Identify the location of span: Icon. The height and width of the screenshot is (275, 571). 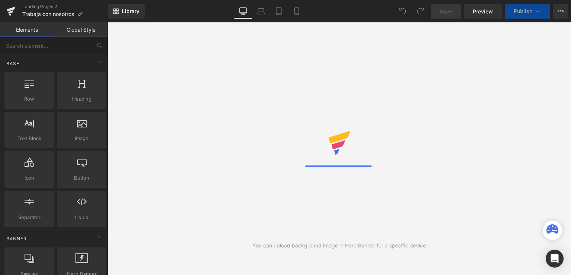
(29, 177).